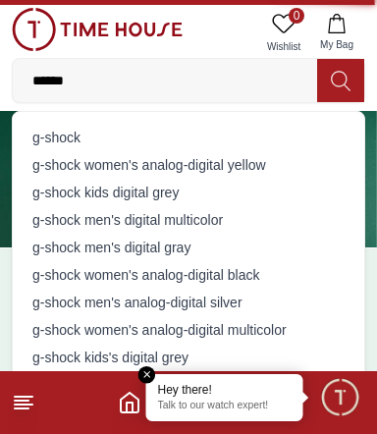  I want to click on div: g-shock, so click(188, 137).